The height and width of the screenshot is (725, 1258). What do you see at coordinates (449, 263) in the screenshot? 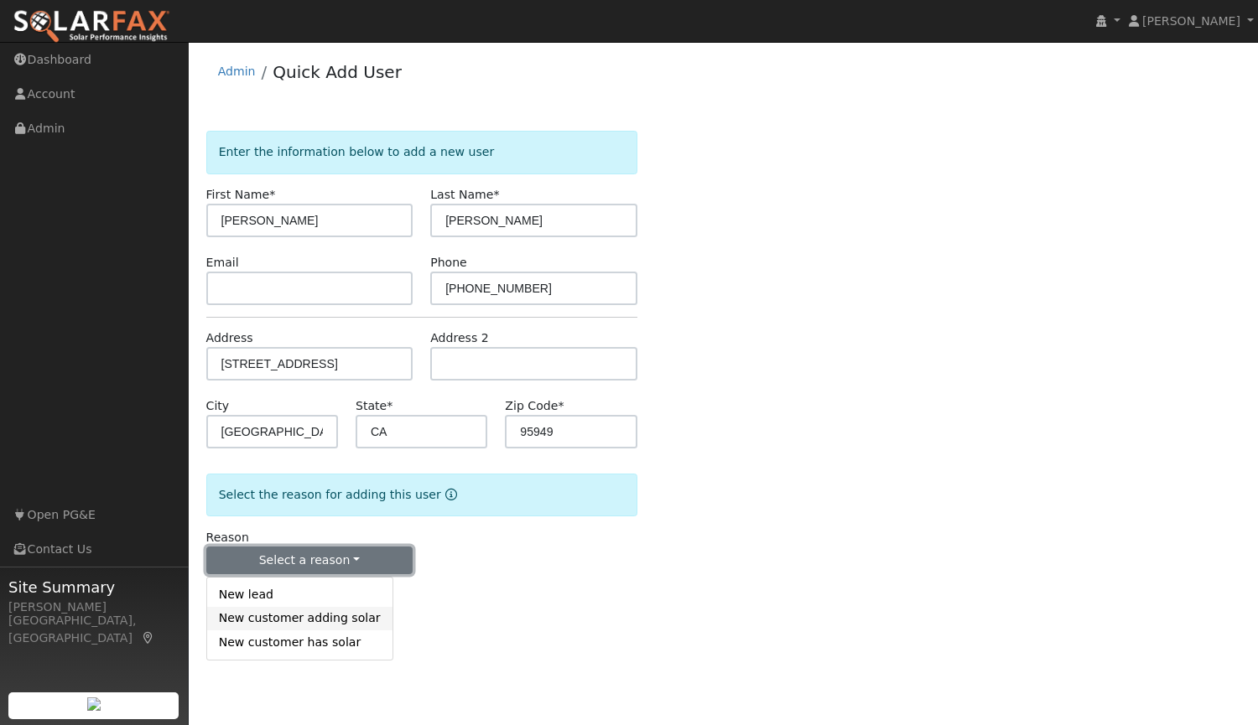
I see `label: Phone` at bounding box center [449, 263].